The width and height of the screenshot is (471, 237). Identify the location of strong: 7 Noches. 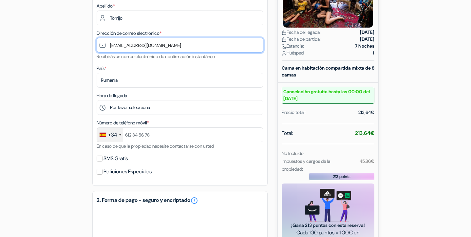
(365, 46).